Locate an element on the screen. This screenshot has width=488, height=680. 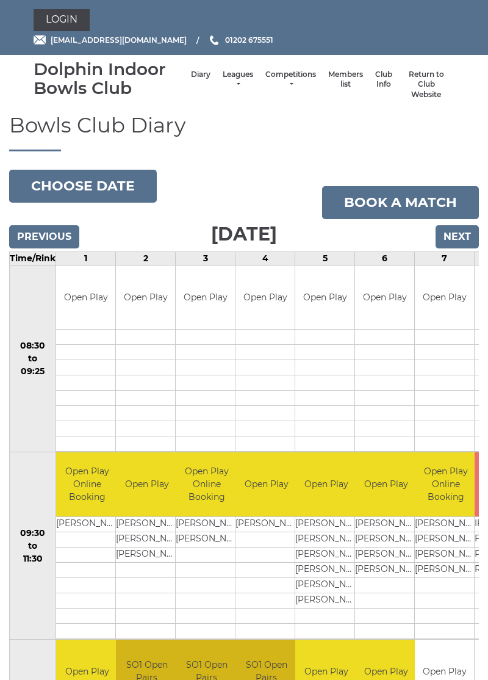
span: 01202 675551 is located at coordinates (249, 40).